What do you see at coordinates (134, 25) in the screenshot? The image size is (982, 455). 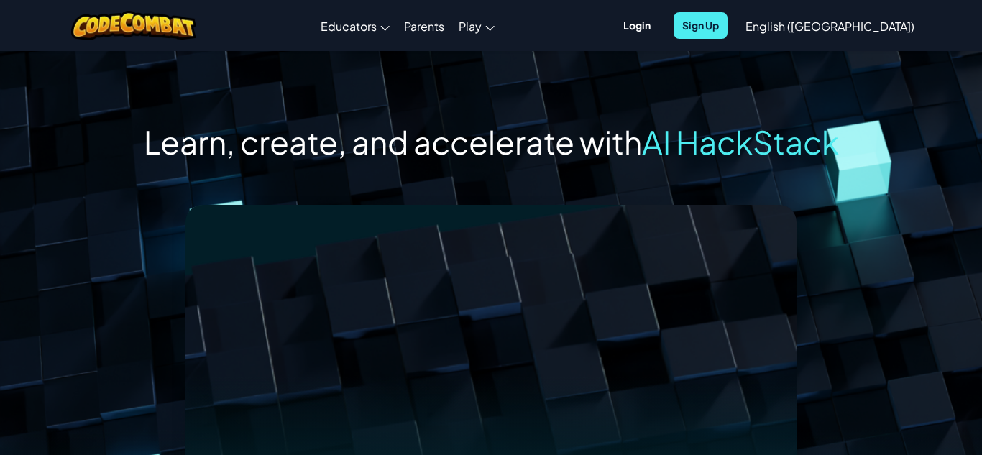 I see `a: CodeCombat logo` at bounding box center [134, 25].